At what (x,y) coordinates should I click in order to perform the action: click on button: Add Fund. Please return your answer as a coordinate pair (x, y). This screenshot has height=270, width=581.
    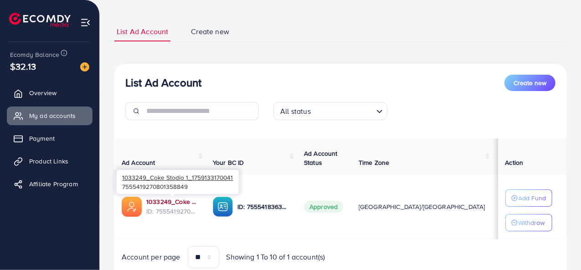
    Looking at the image, I should click on (529, 198).